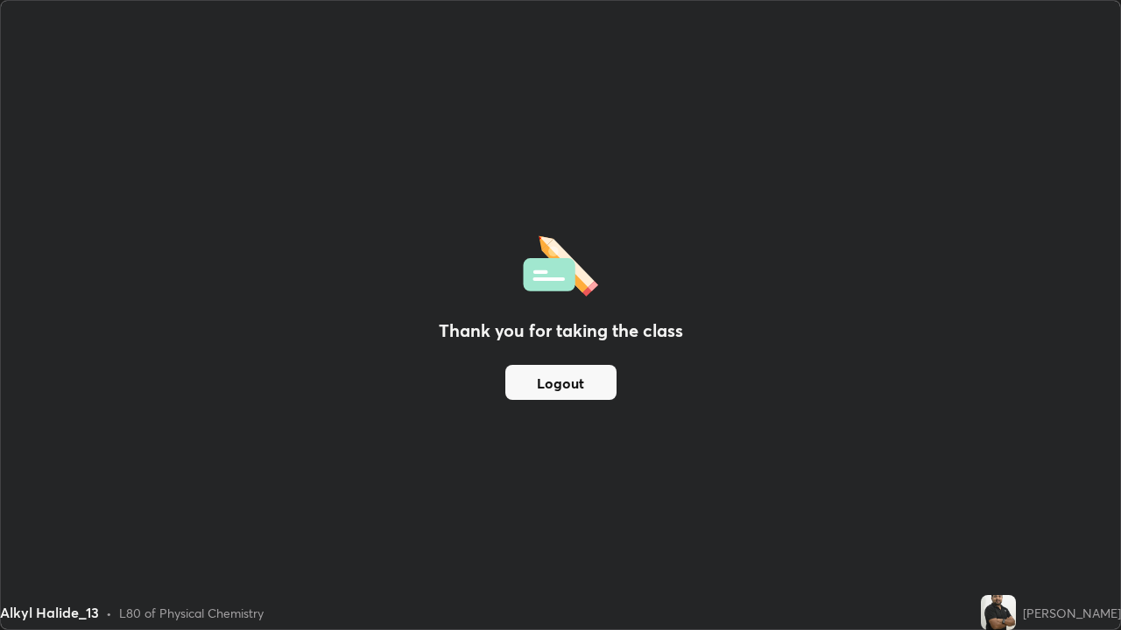 The width and height of the screenshot is (1121, 630). Describe the element at coordinates (560, 331) in the screenshot. I see `h2: Thank you for taking the class` at that location.